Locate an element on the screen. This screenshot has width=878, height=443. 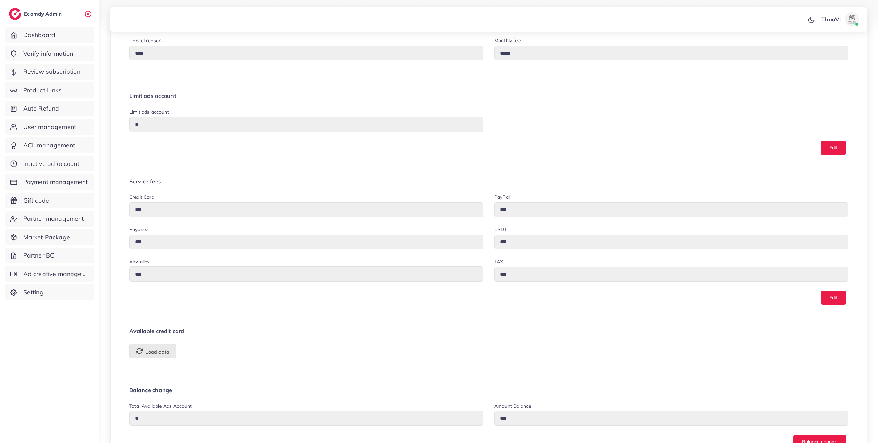
a: Inactive ad account is located at coordinates (50, 164).